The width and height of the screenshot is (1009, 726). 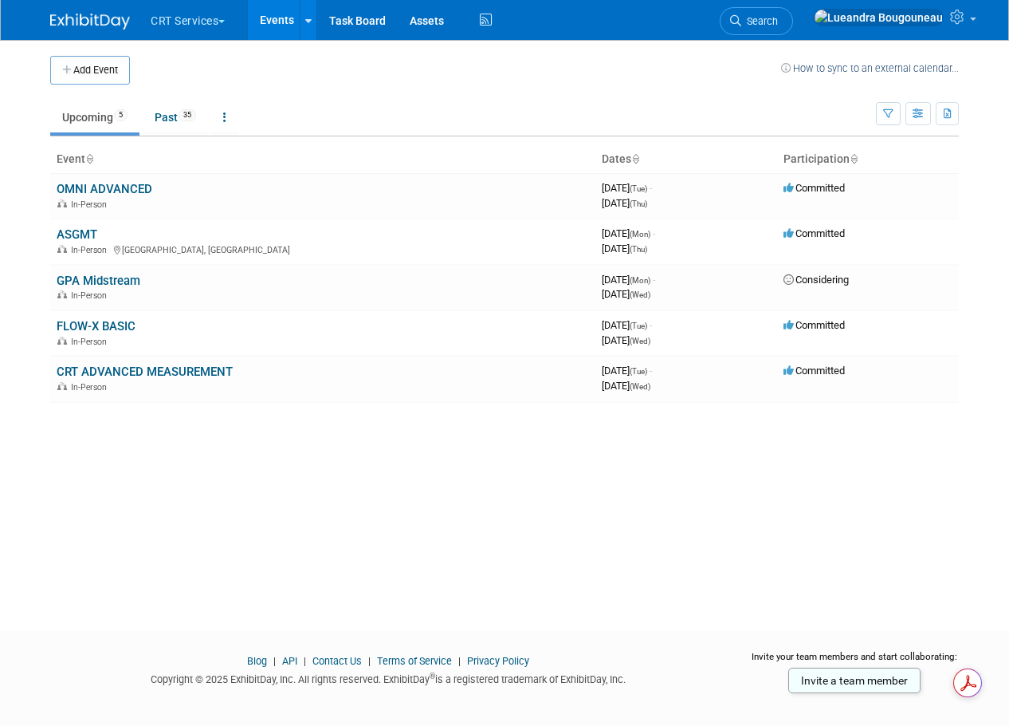 What do you see at coordinates (757, 21) in the screenshot?
I see `a: Search` at bounding box center [757, 21].